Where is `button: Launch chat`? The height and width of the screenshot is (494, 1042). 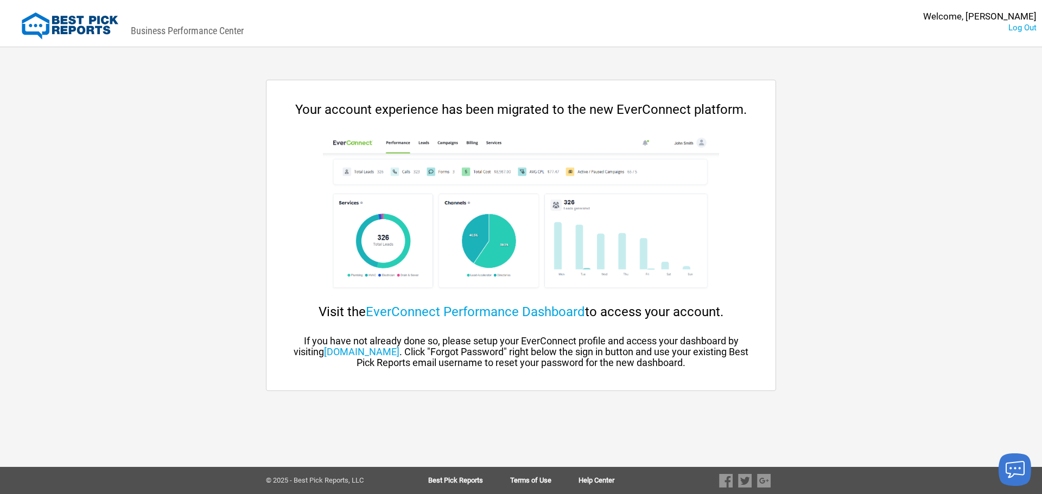 button: Launch chat is located at coordinates (1015, 470).